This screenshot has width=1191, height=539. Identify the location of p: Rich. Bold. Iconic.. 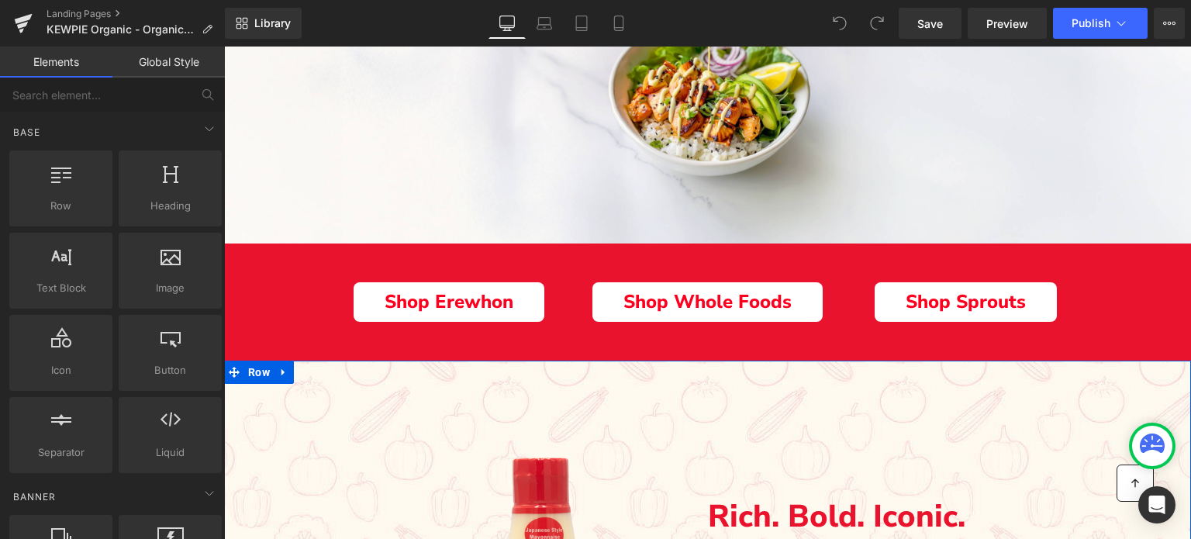
(726, 470).